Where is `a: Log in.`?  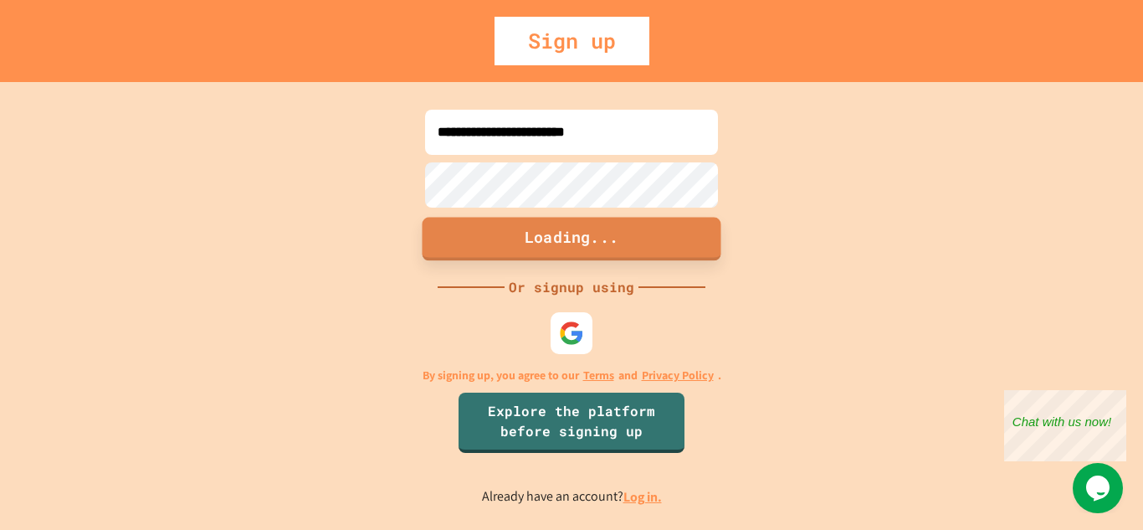 a: Log in. is located at coordinates (643, 496).